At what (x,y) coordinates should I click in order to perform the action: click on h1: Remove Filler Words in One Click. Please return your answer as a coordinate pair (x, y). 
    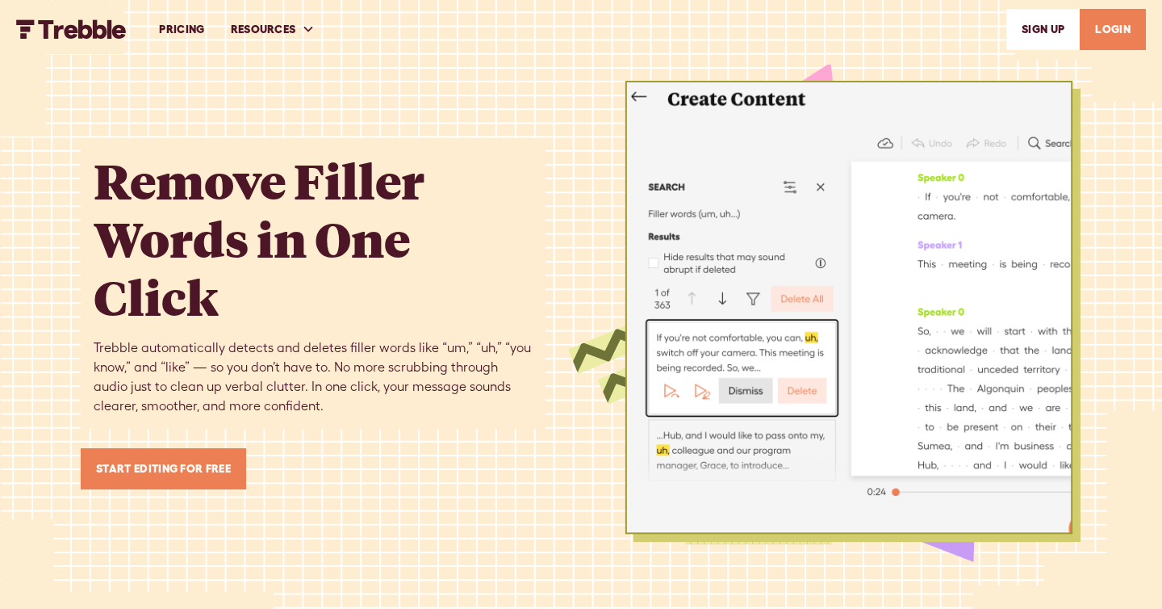
    Looking at the image, I should click on (313, 238).